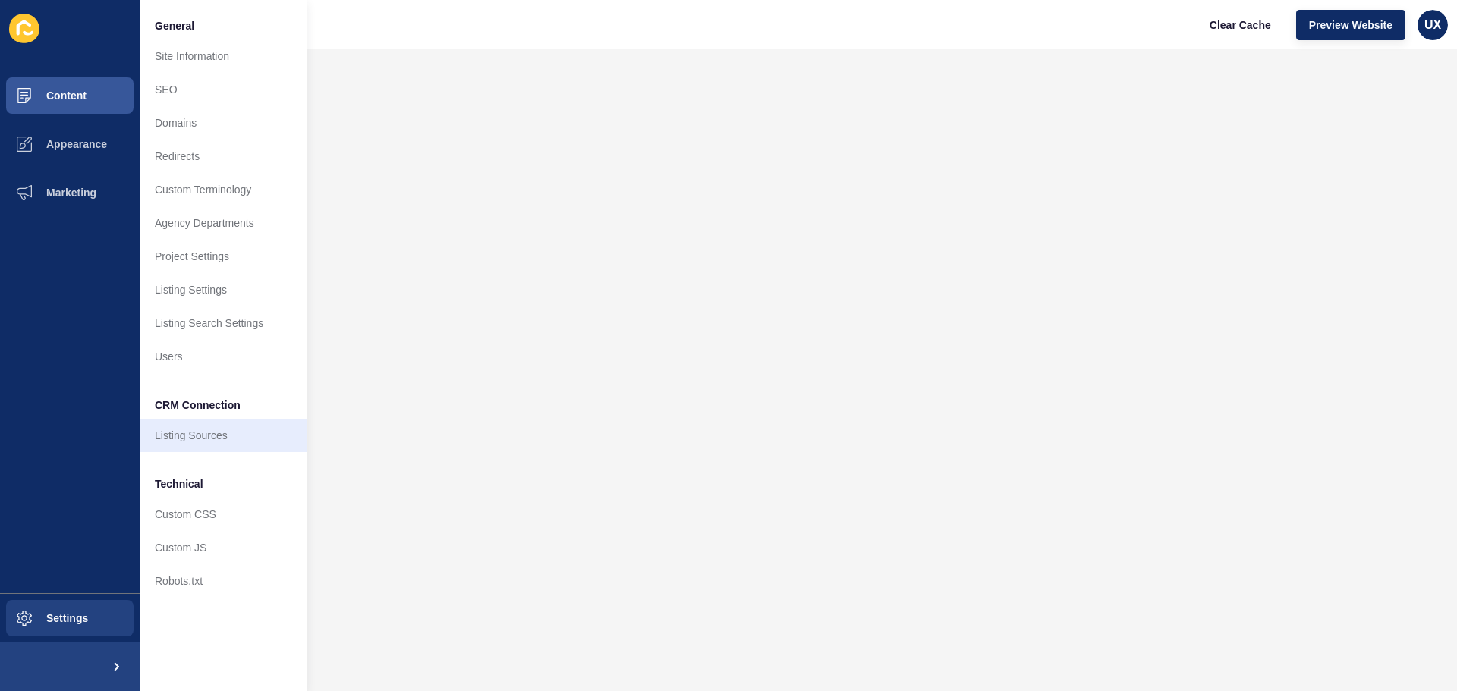 The image size is (1457, 691). I want to click on span: CRM Connection, so click(197, 405).